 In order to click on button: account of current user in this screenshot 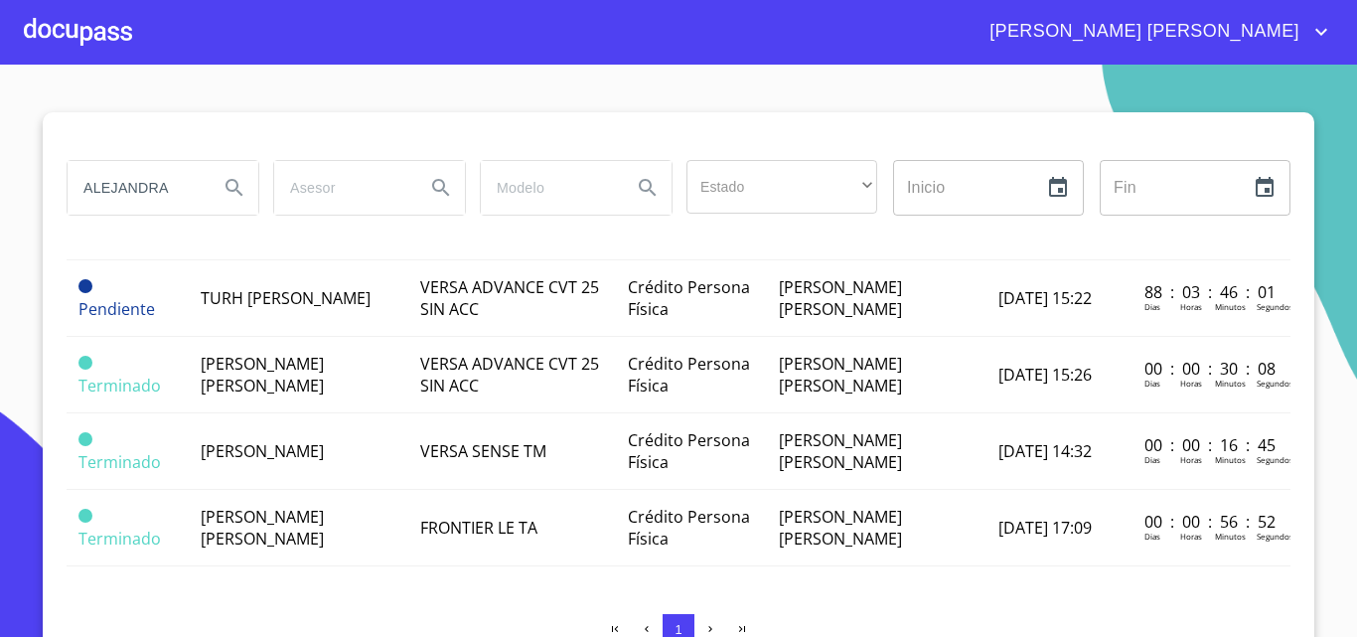, I will do `click(1153, 32)`.